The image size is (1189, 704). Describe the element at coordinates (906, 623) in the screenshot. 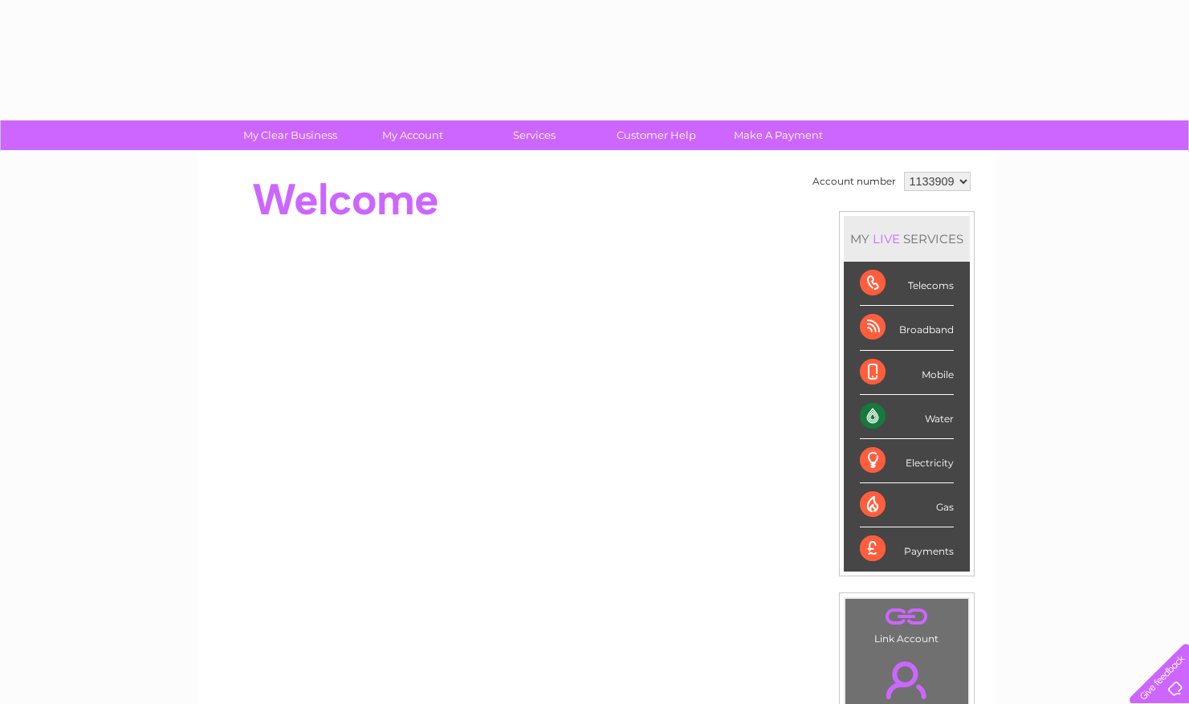

I see `td: Link Account` at that location.